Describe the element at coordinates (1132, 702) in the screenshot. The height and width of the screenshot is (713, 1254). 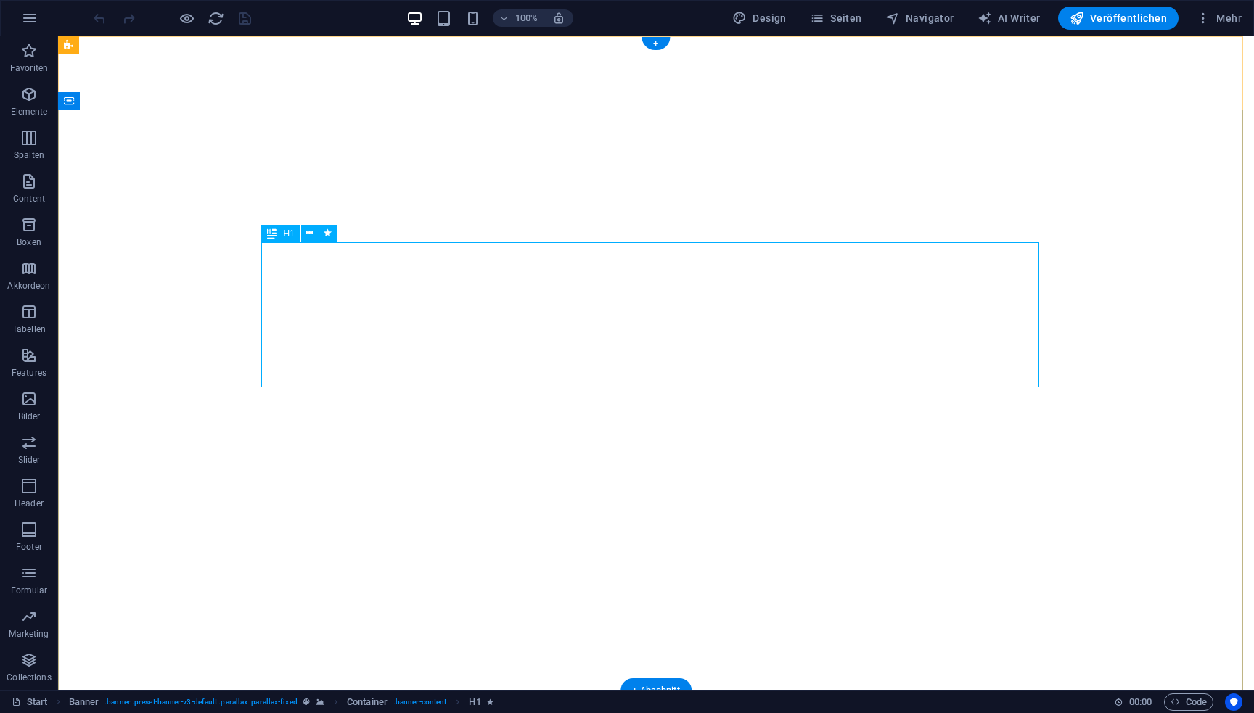
I see `h6: Session-Zeit` at that location.